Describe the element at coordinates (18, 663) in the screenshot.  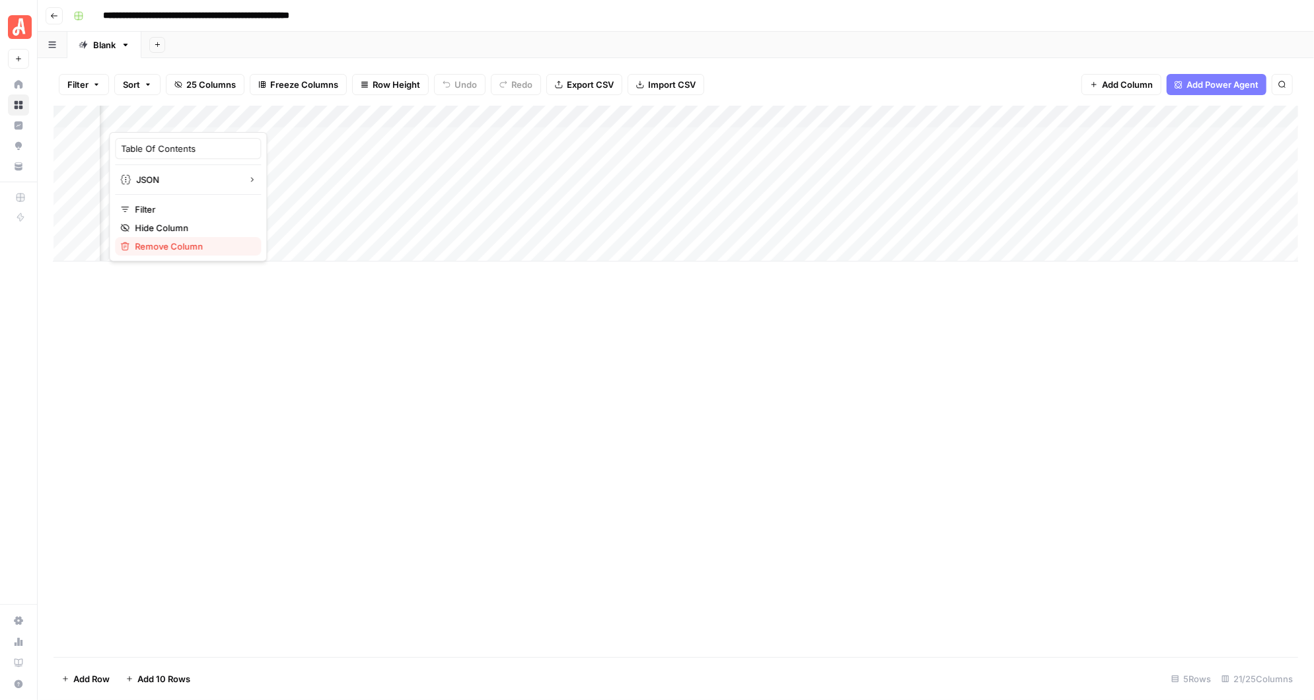
I see `a: Learning Hub` at that location.